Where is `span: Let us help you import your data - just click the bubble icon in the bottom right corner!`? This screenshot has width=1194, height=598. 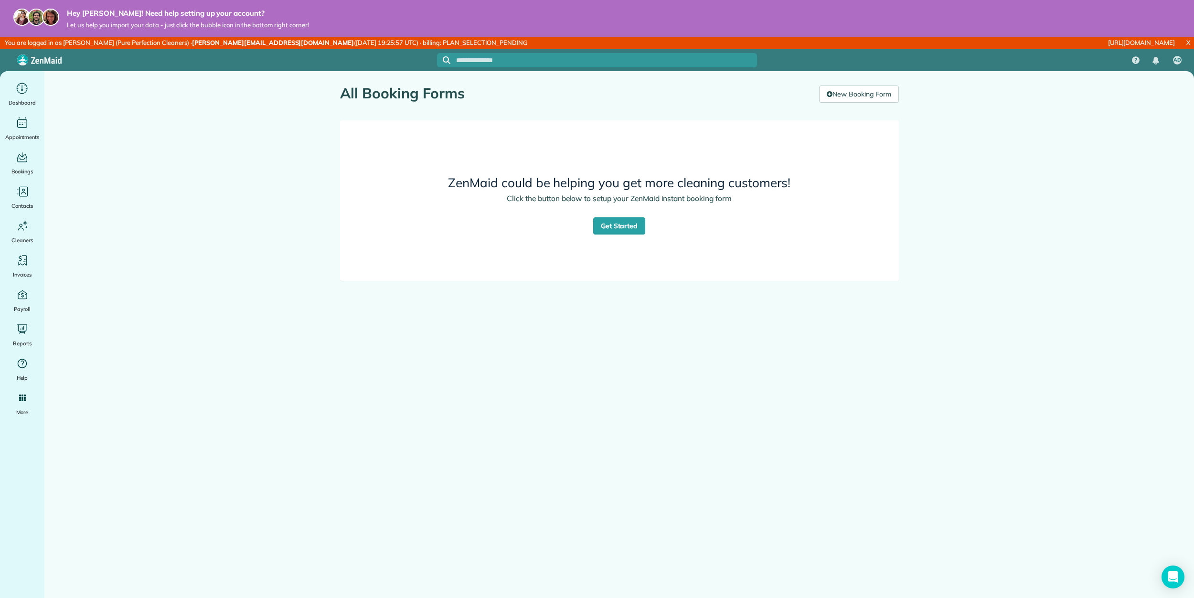 span: Let us help you import your data - just click the bubble icon in the bottom right corner! is located at coordinates (188, 25).